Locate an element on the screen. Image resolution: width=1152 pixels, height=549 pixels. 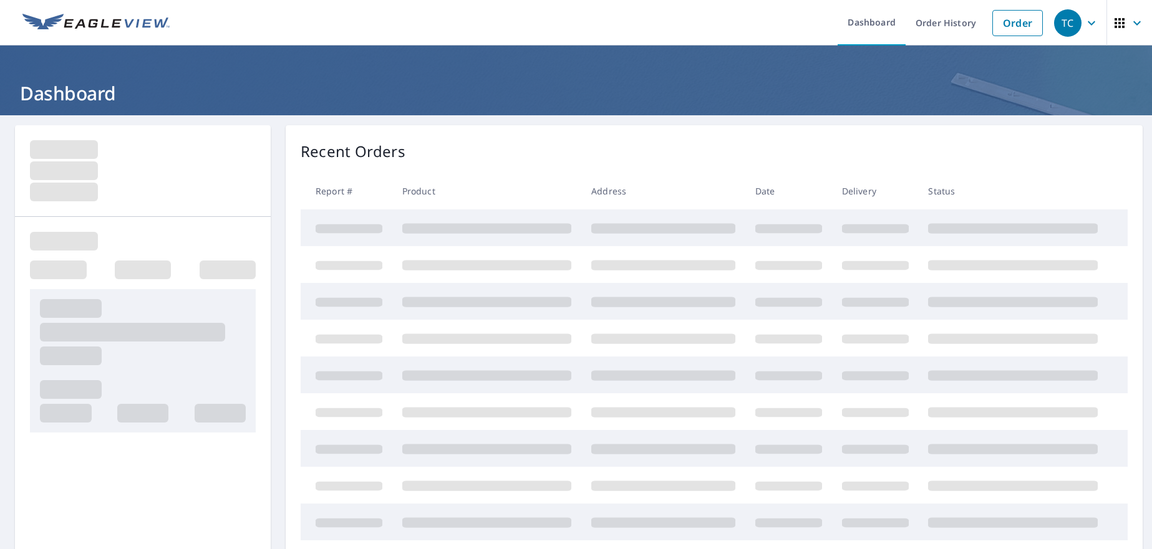
th: Product is located at coordinates (486, 191).